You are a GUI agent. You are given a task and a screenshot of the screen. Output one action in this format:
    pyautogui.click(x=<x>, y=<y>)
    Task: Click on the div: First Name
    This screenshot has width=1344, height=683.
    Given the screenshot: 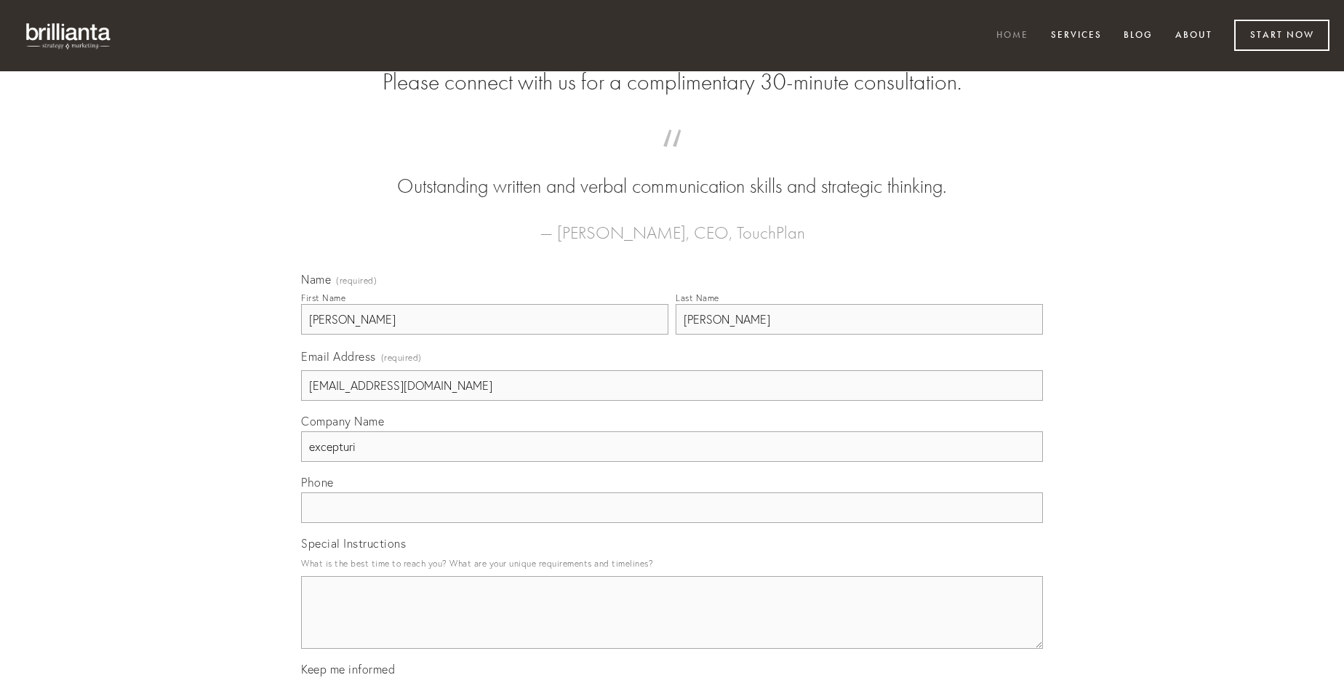 What is the action you would take?
    pyautogui.click(x=323, y=297)
    